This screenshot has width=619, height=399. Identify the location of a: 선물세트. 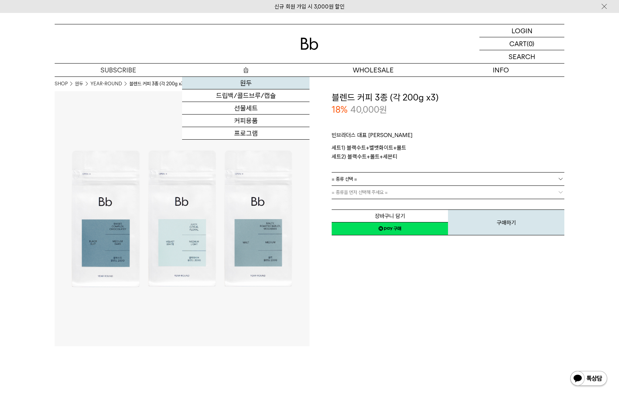
(246, 108).